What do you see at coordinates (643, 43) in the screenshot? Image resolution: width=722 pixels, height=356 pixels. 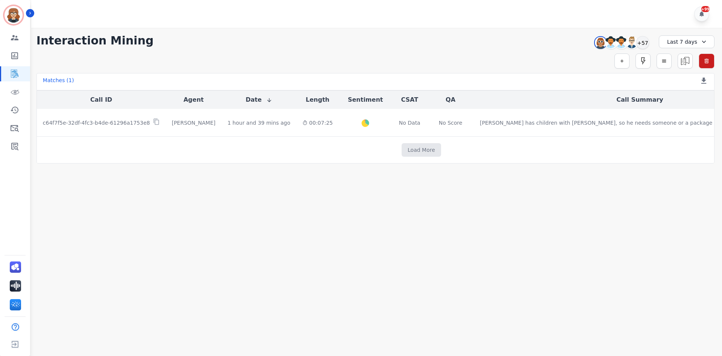 I see `div: +57` at bounding box center [643, 43].